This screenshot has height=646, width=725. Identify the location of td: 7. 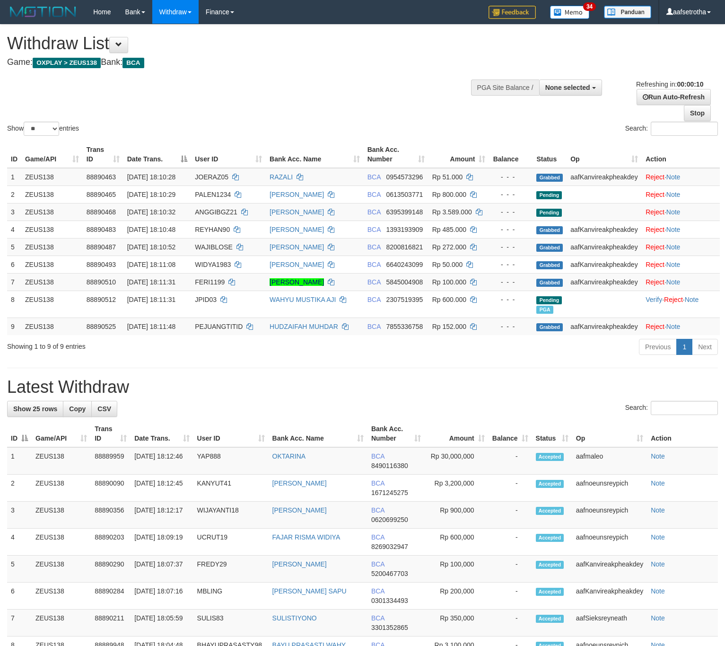
(14, 282).